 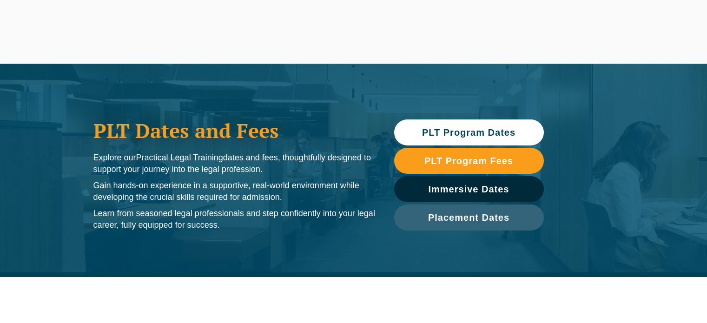 What do you see at coordinates (469, 189) in the screenshot?
I see `a: Immersive Dates` at bounding box center [469, 189].